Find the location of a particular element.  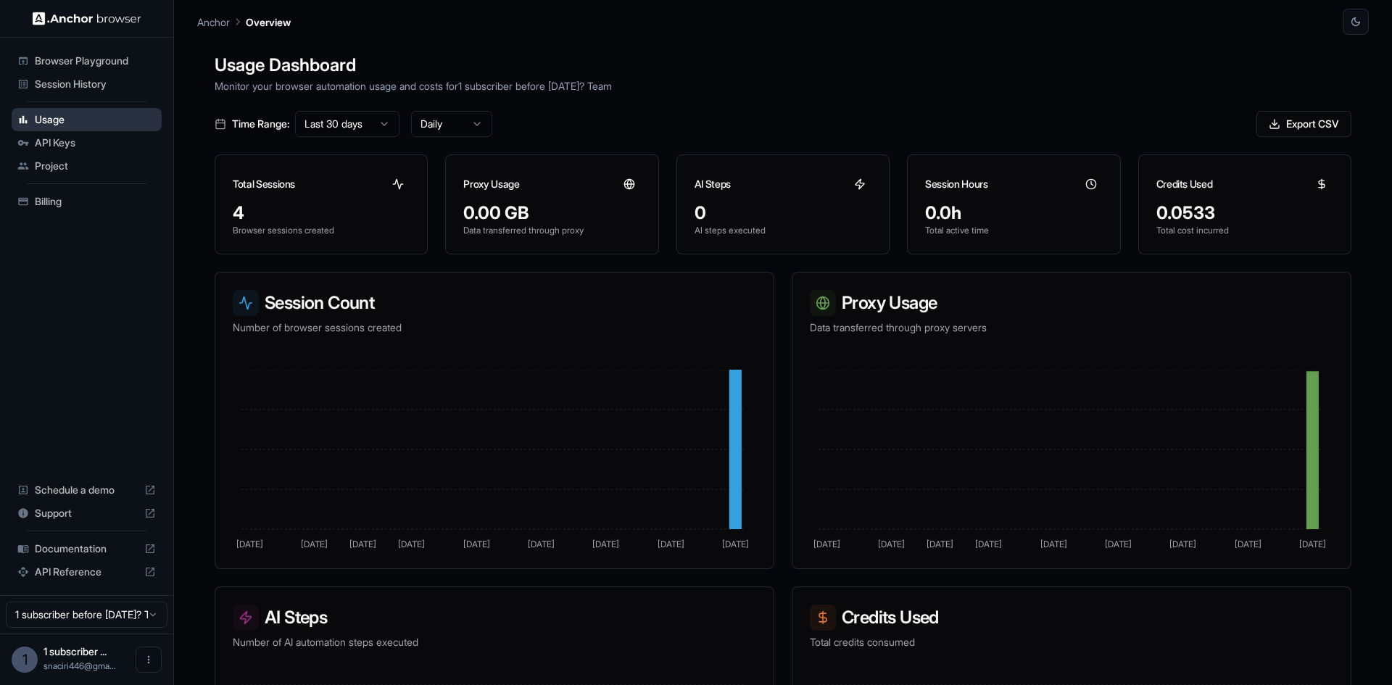

div: Project is located at coordinates (86, 166).